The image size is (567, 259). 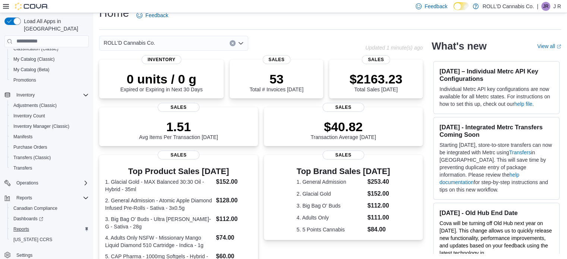 I want to click on a: Transfers (Classic), so click(x=32, y=158).